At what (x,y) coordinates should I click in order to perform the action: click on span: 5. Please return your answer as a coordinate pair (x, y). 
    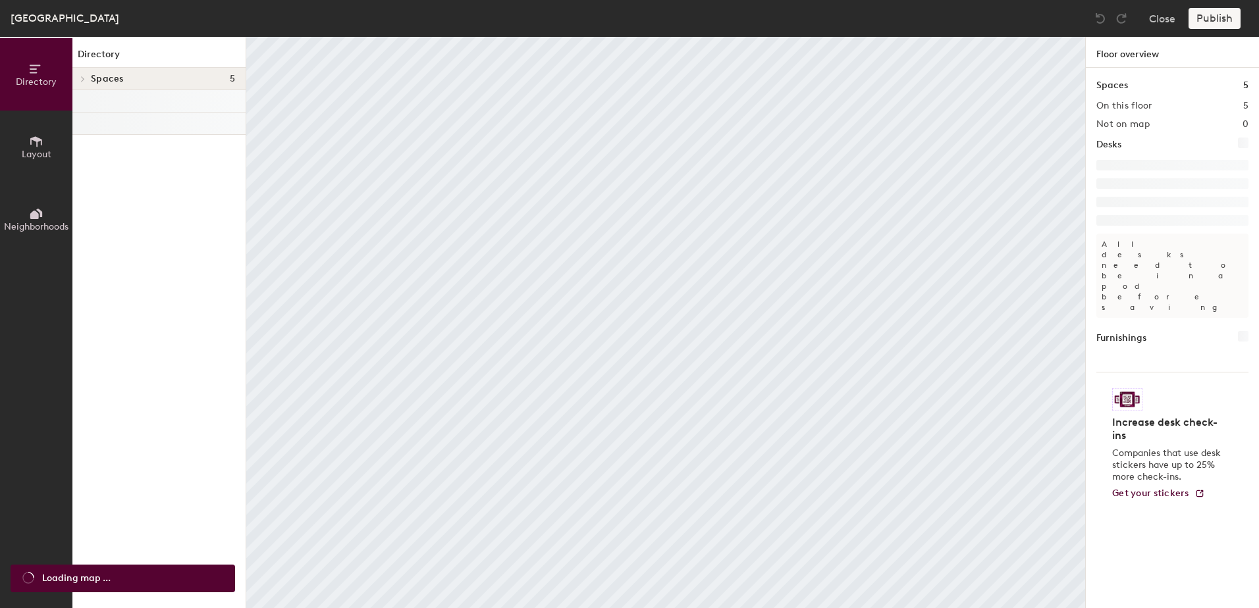
    Looking at the image, I should click on (232, 79).